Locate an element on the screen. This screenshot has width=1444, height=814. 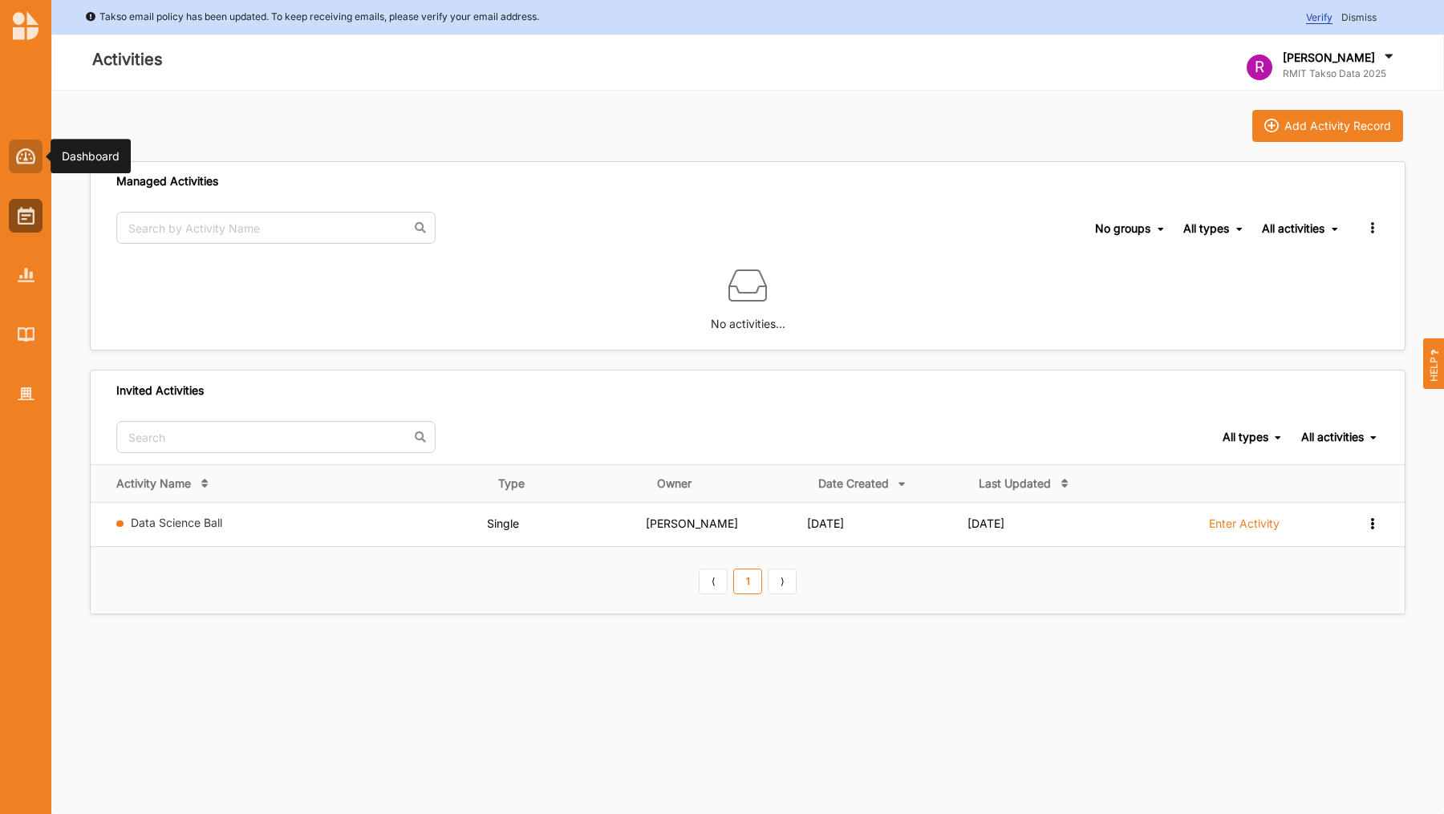
div: Takso email policy has been updated. To keep receiving emails, please verify your email address. is located at coordinates (312, 17).